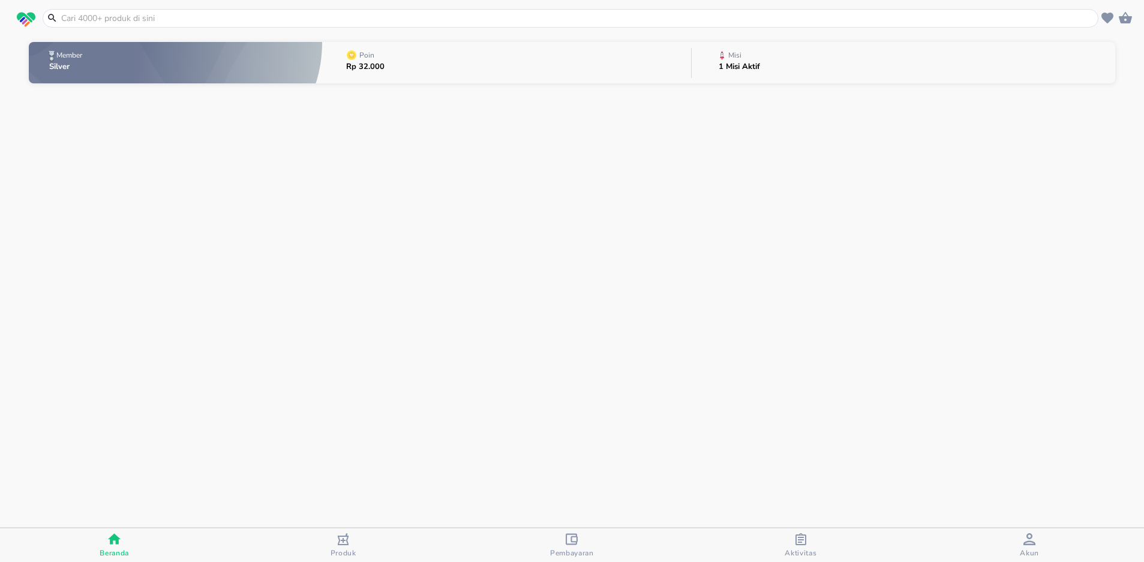 This screenshot has height=562, width=1144. I want to click on p: Rp 32.000, so click(365, 67).